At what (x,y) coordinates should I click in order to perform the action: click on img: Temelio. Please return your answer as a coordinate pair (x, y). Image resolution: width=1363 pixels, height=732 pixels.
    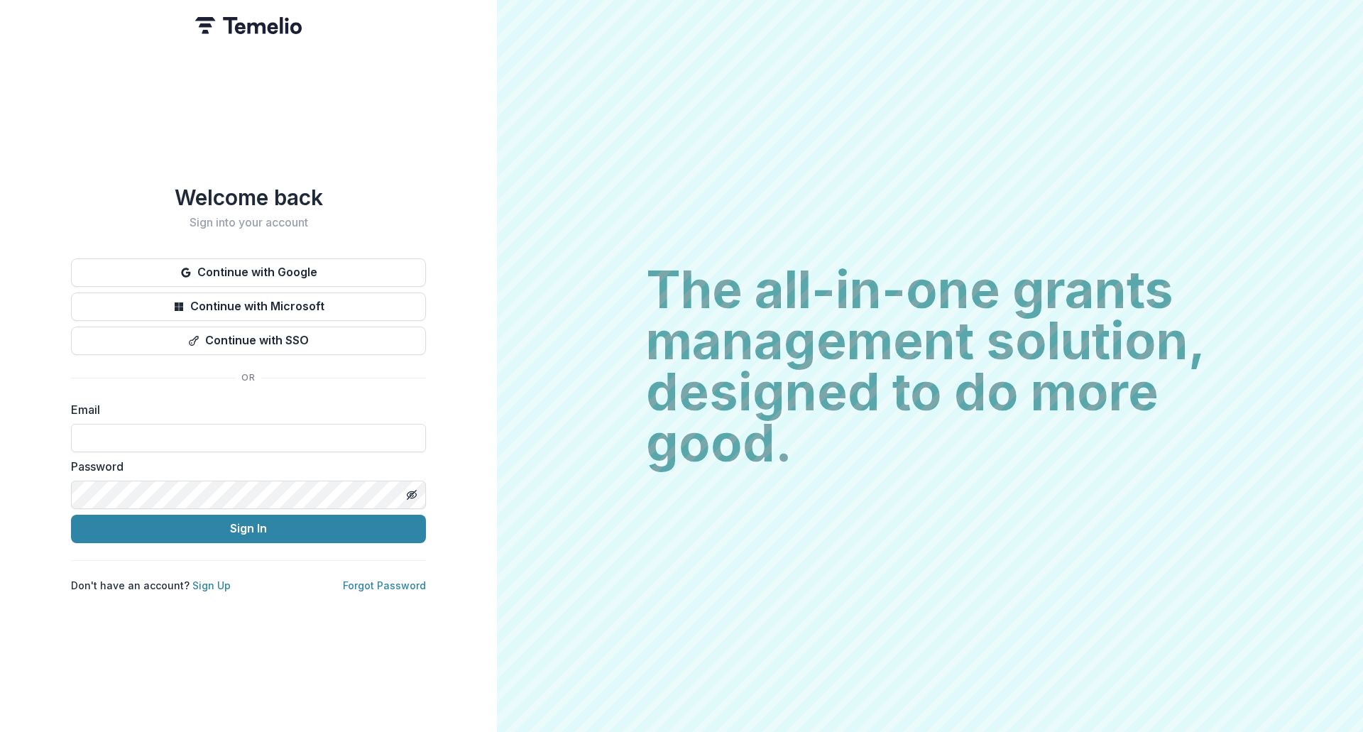
    Looking at the image, I should click on (249, 26).